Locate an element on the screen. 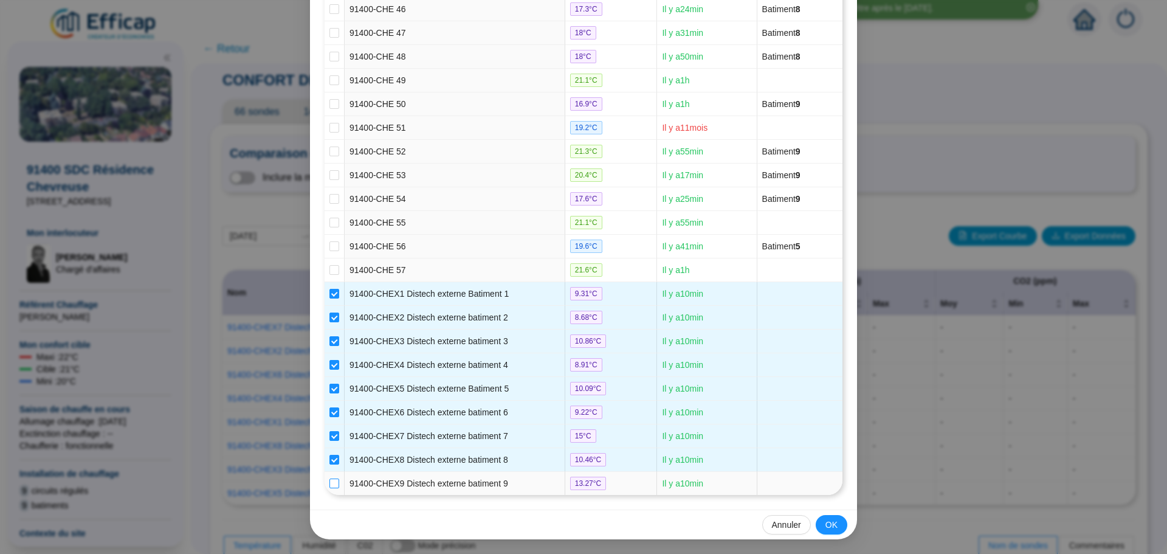  span: 5 is located at coordinates (798, 246).